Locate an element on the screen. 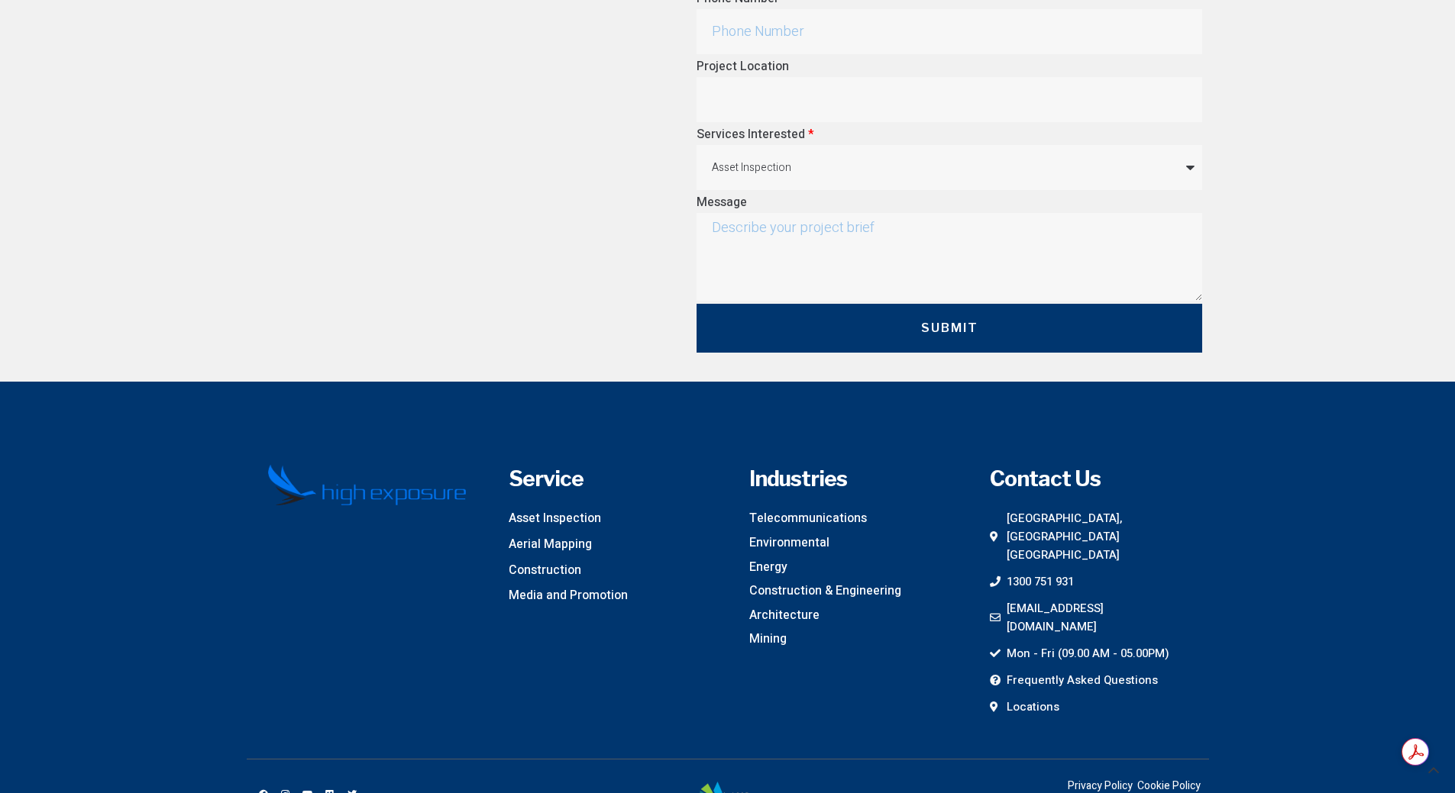 The width and height of the screenshot is (1455, 793). span: Energy is located at coordinates (768, 568).